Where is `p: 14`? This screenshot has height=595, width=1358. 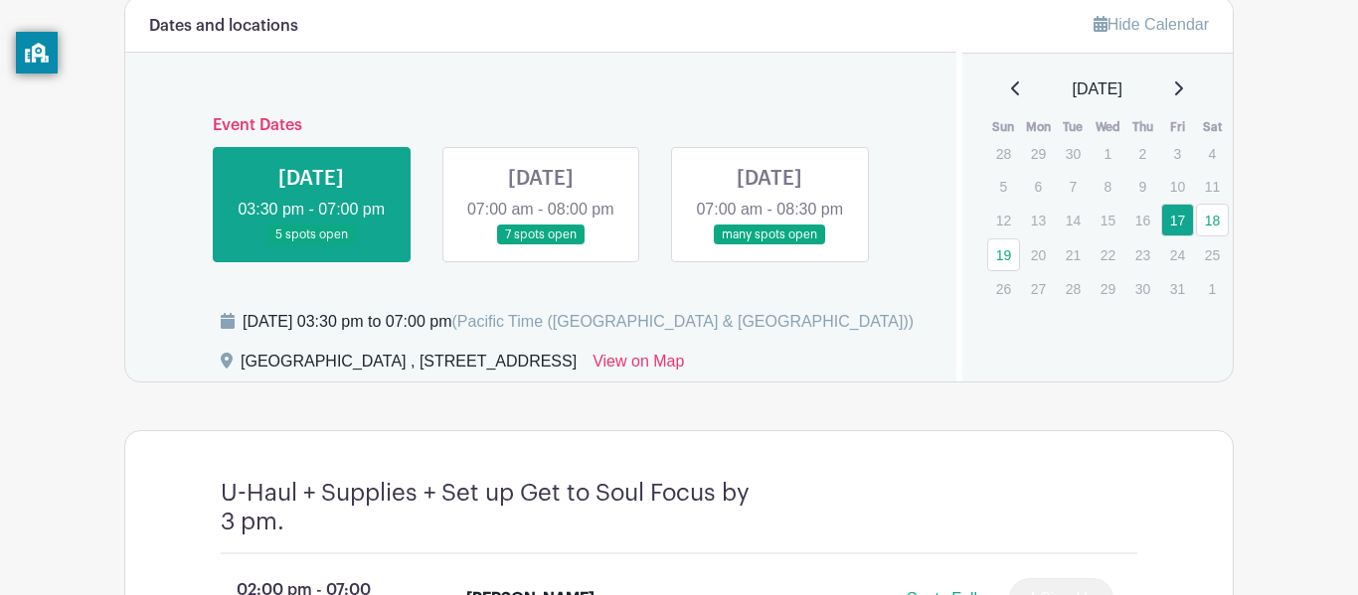
p: 14 is located at coordinates (1073, 220).